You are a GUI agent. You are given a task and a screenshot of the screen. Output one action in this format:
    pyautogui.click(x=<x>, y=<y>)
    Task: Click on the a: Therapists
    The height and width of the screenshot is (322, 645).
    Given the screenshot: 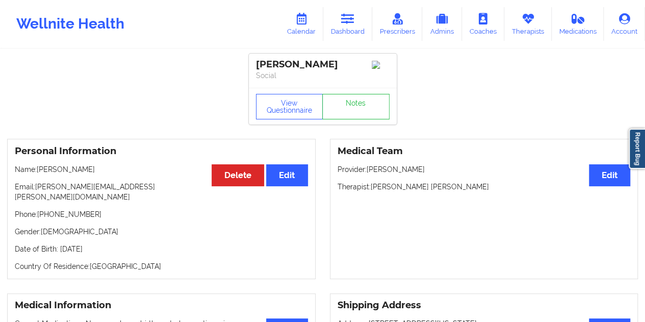 What is the action you would take?
    pyautogui.click(x=527, y=24)
    